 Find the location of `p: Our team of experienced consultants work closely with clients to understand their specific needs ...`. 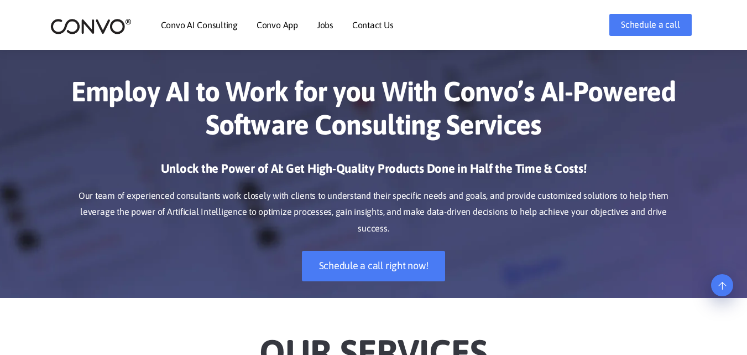

p: Our team of experienced consultants work closely with clients to understand their specific needs ... is located at coordinates (374, 212).